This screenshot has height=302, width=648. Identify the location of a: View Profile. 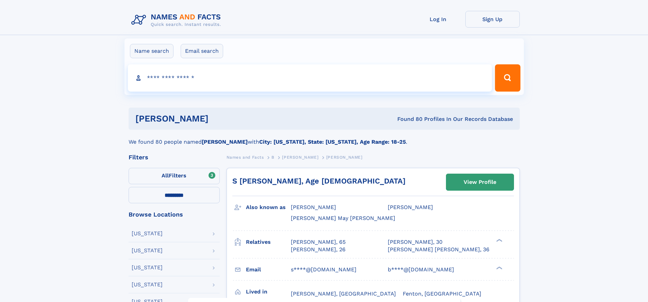
(480, 182).